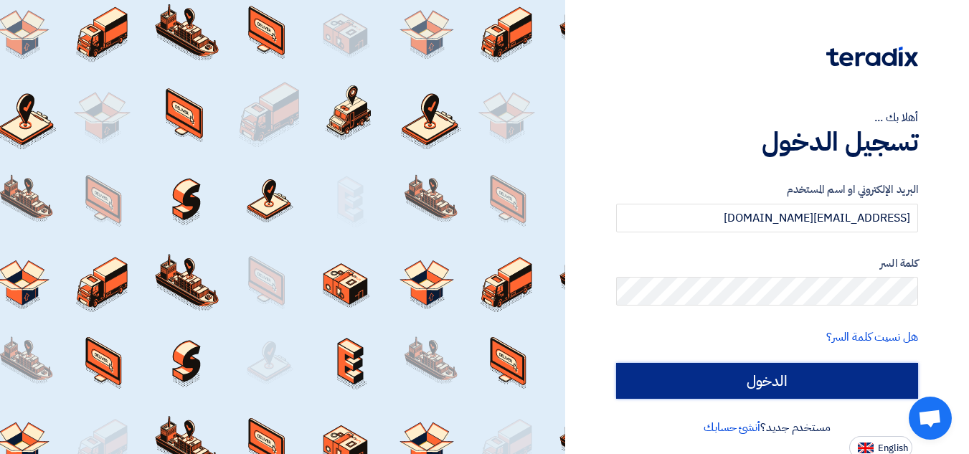  I want to click on input: أدخل بريد العمل الإلكتروني او اسم المستخدم الخاص بك ..., so click(767, 218).